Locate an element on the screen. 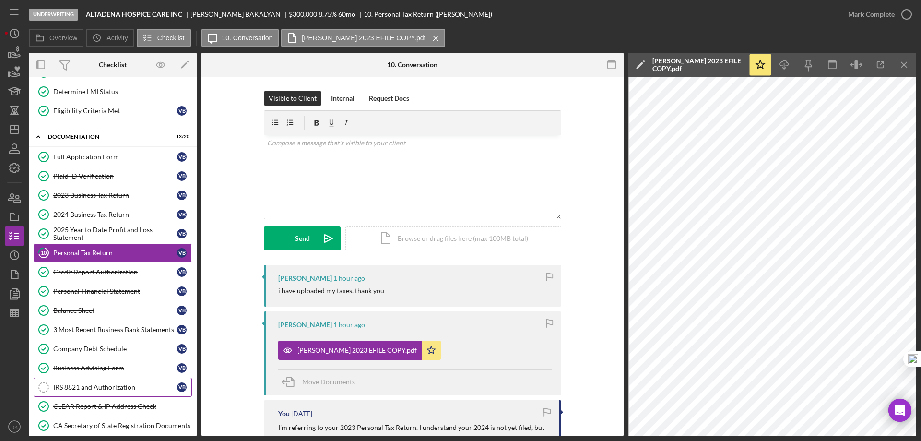 Image resolution: width=921 pixels, height=441 pixels. button: Activity is located at coordinates (110, 38).